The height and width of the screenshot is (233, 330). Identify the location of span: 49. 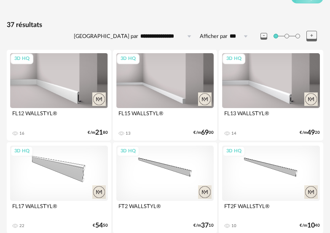
(311, 132).